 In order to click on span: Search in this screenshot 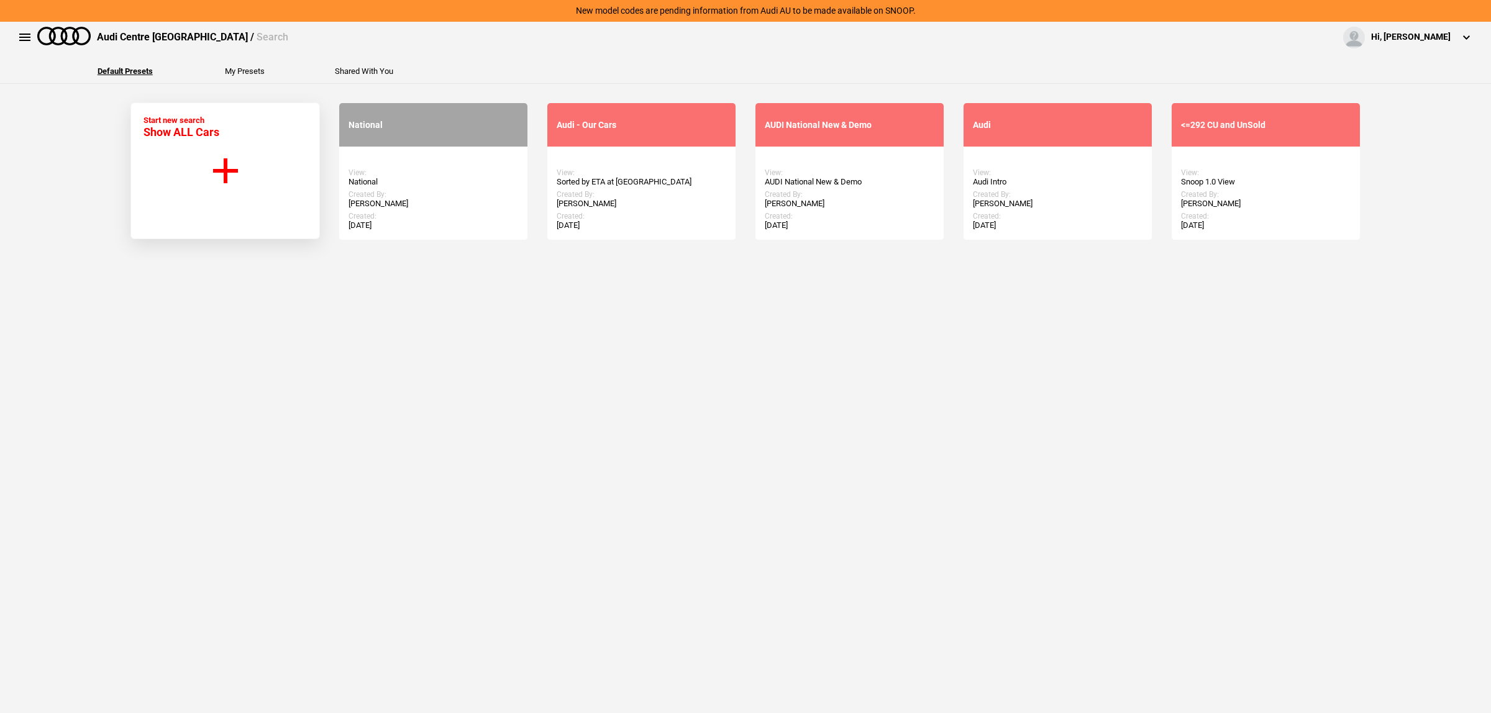, I will do `click(272, 37)`.